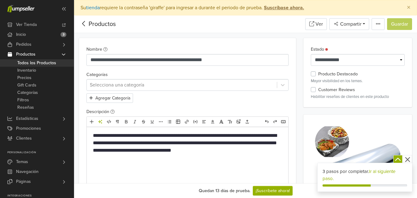 This screenshot has height=198, width=417. I want to click on span: Páginas, so click(23, 181).